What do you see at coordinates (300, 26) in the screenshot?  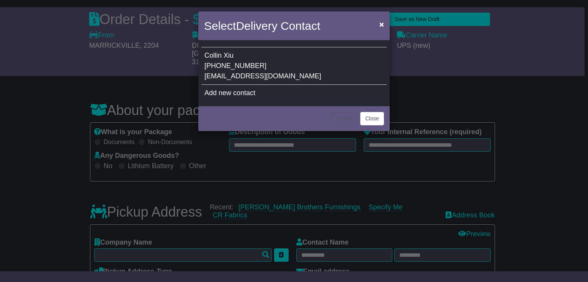 I see `span: Contact` at bounding box center [300, 26].